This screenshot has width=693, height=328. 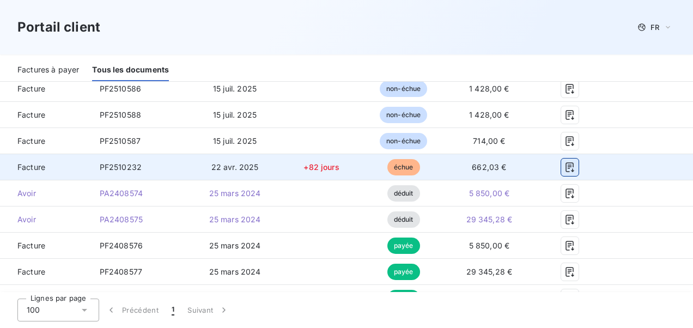 What do you see at coordinates (120, 141) in the screenshot?
I see `span: PF2510587` at bounding box center [120, 141].